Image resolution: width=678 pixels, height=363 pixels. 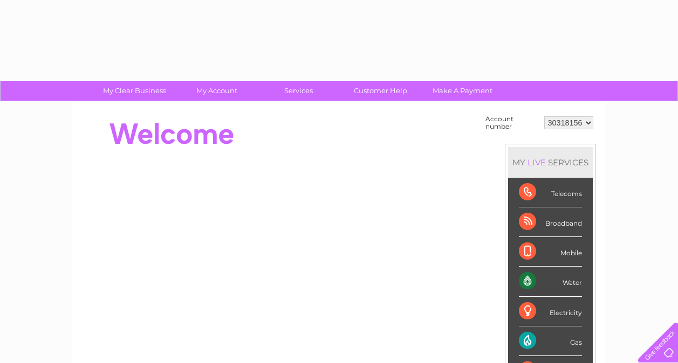 I want to click on div: Broadband, so click(x=550, y=222).